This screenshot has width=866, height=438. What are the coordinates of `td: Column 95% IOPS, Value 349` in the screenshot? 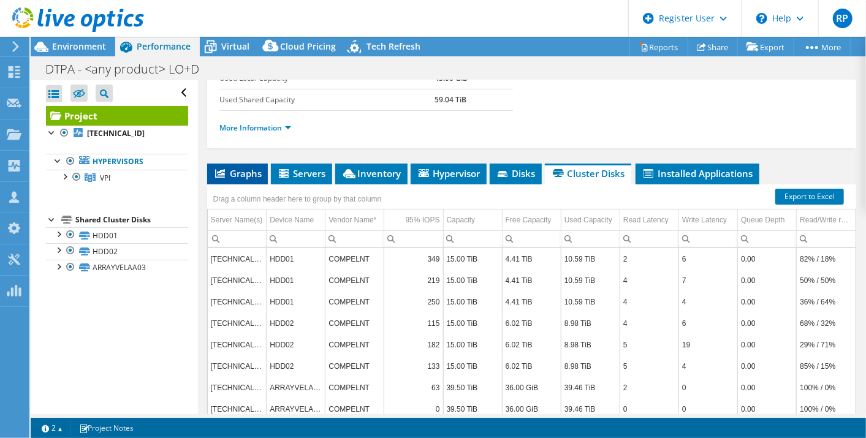 It's located at (414, 259).